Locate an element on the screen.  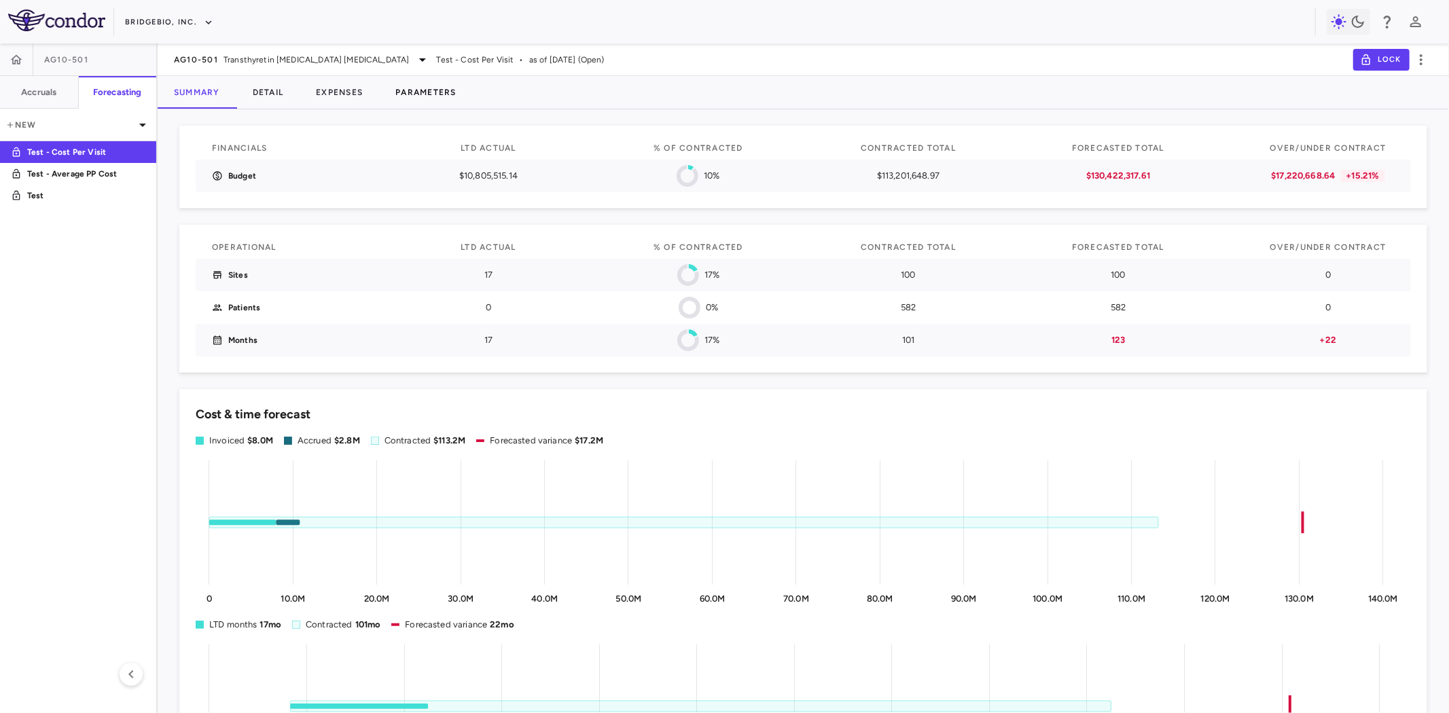
tspan: 70.0M is located at coordinates (796, 598).